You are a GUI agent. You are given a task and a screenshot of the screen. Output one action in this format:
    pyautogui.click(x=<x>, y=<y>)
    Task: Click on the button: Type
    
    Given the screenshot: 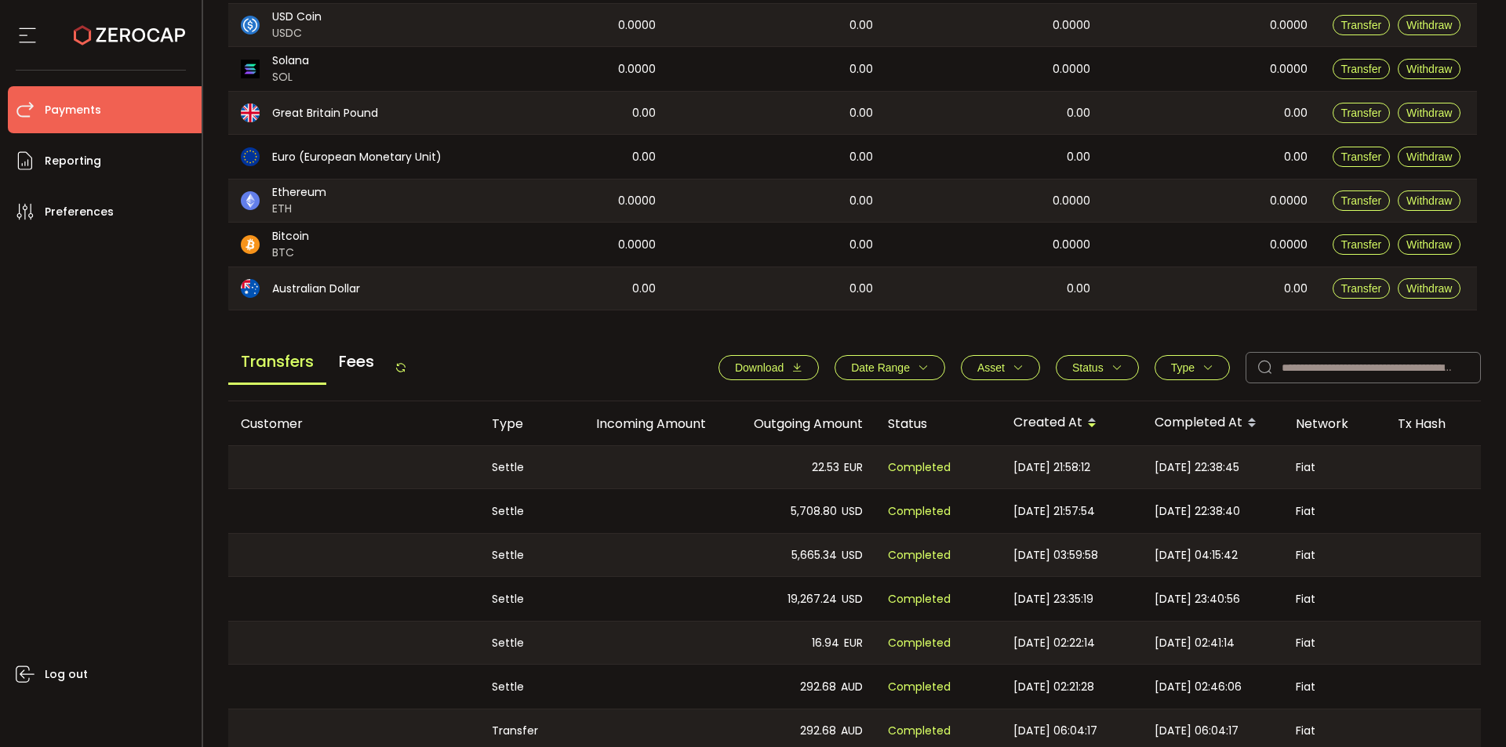 What is the action you would take?
    pyautogui.click(x=1192, y=368)
    